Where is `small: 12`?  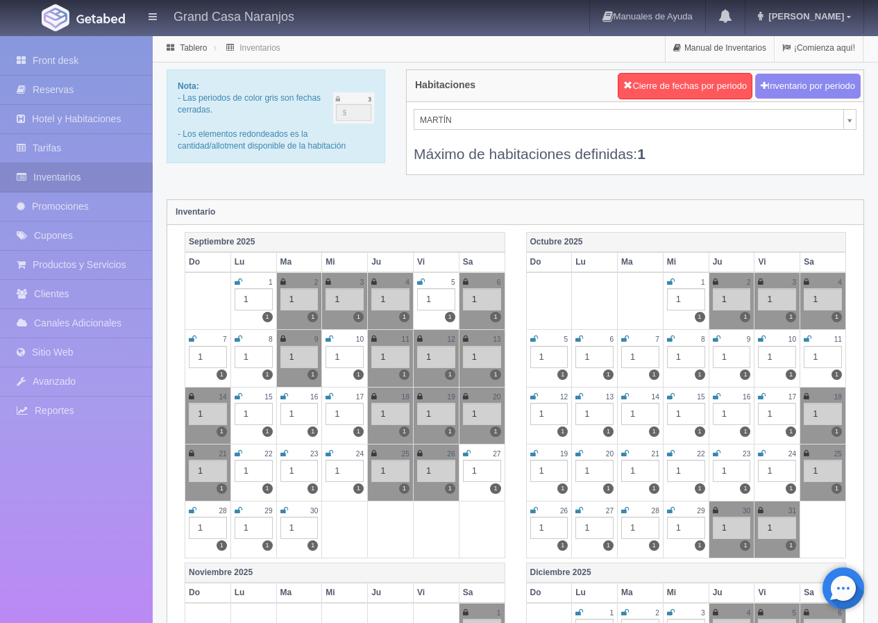 small: 12 is located at coordinates (564, 396).